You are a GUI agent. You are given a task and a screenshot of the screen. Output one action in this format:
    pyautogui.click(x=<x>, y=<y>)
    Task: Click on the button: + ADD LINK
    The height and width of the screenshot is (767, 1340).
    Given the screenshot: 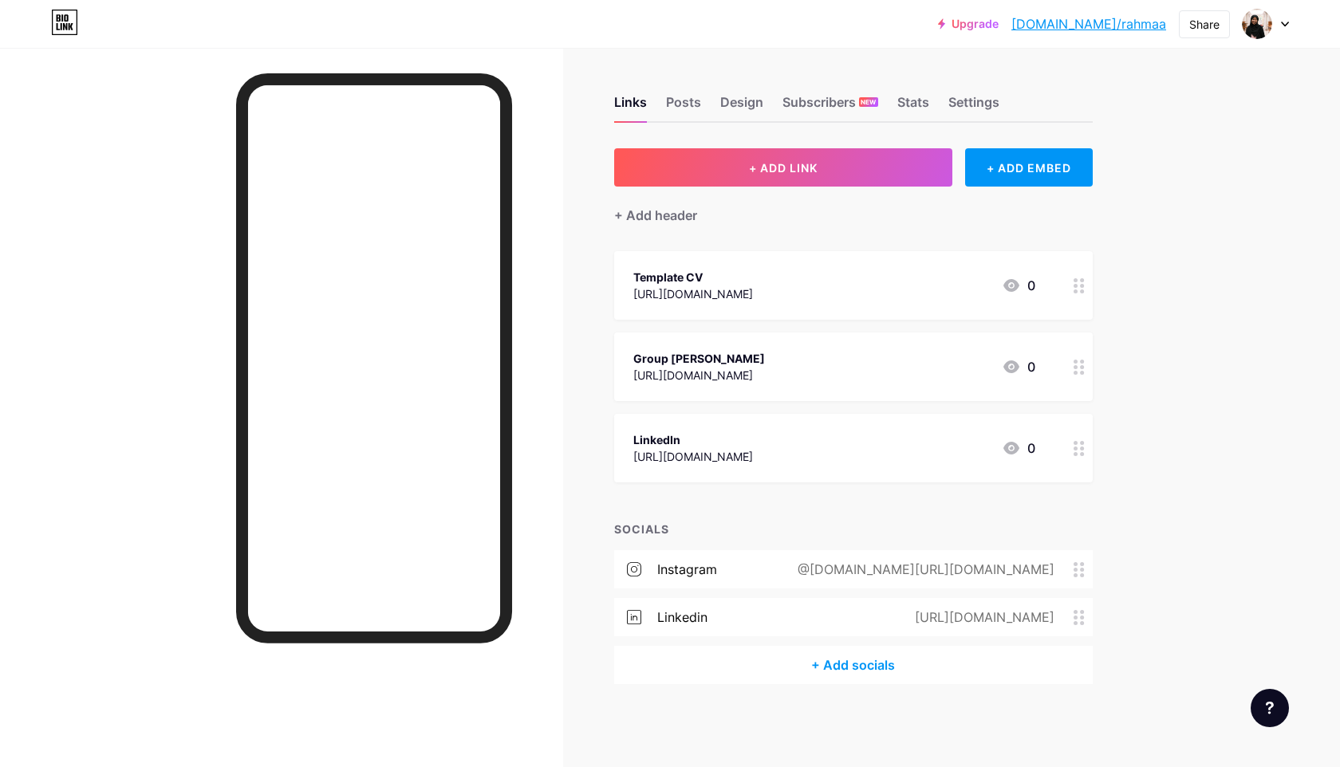 What is the action you would take?
    pyautogui.click(x=783, y=167)
    